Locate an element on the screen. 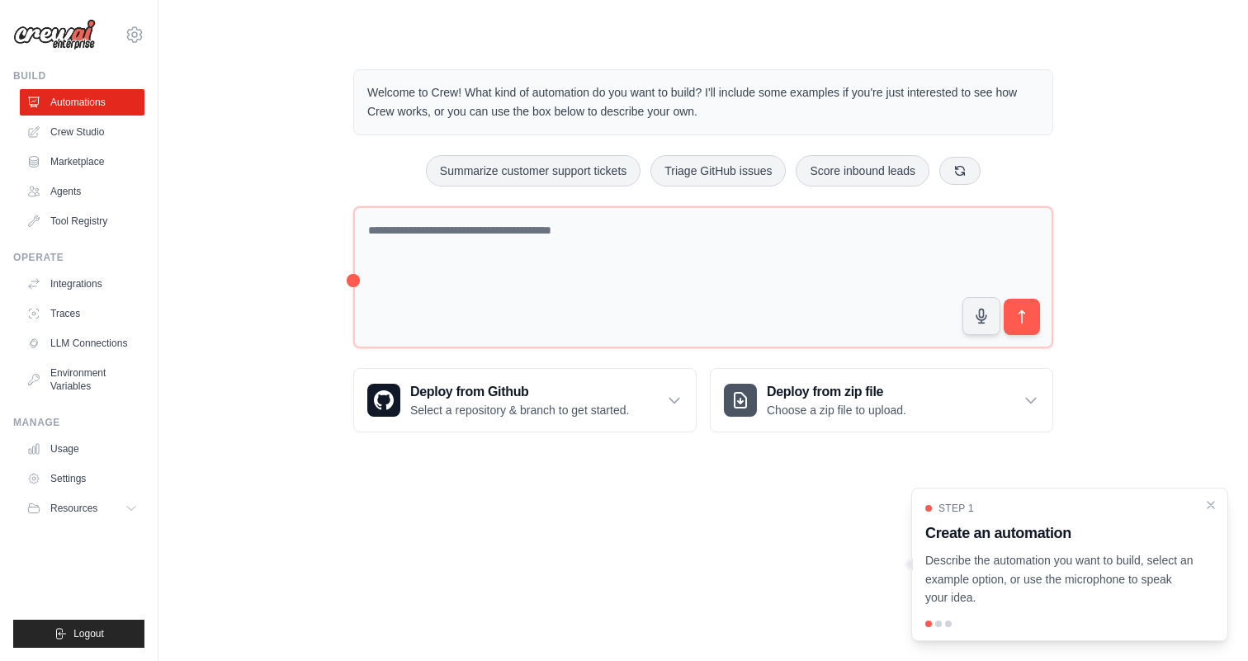 The height and width of the screenshot is (661, 1248). span: Resources is located at coordinates (73, 509).